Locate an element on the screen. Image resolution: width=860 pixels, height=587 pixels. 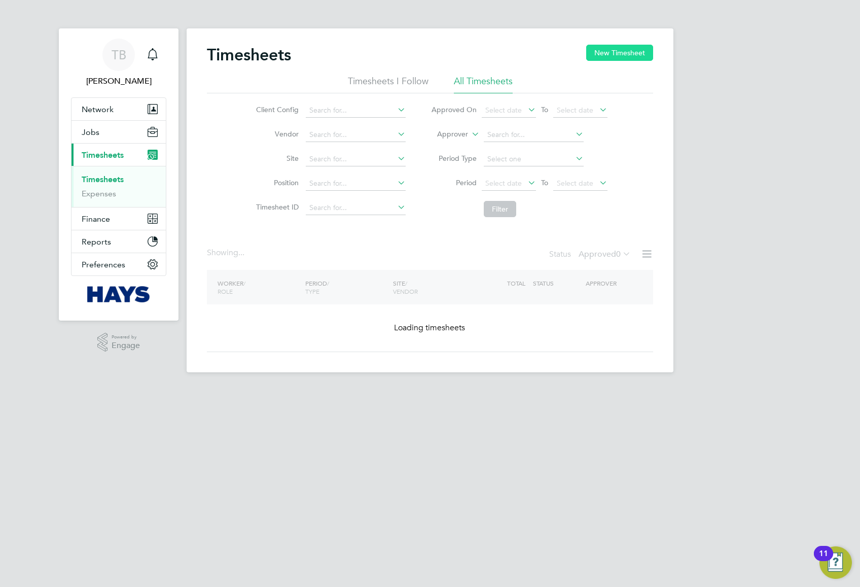
label: Approved On is located at coordinates (454, 110).